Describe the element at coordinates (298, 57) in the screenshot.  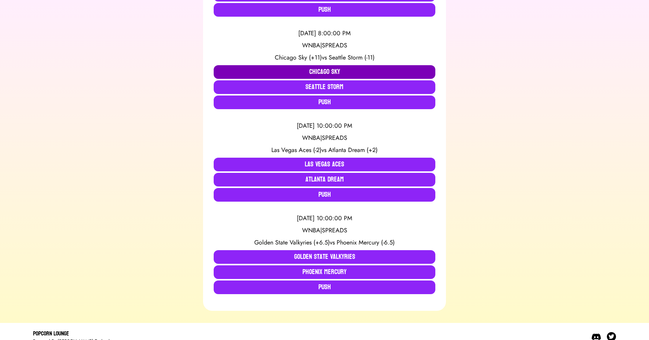
I see `span: Chicago Sky (+11)` at that location.